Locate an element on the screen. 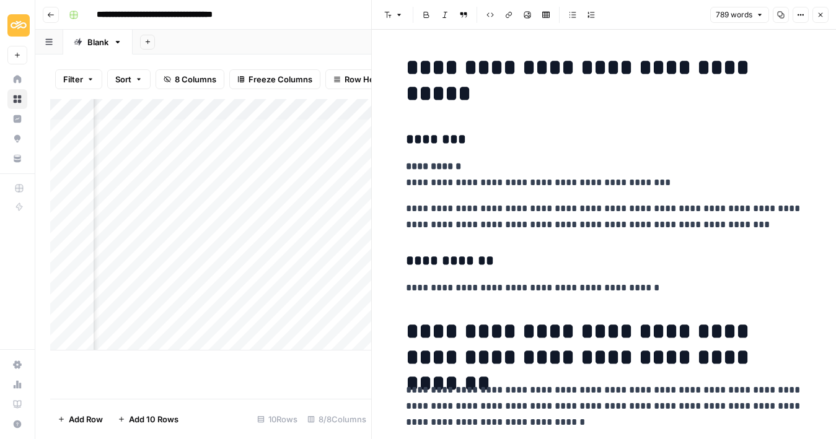 Image resolution: width=836 pixels, height=439 pixels. span: Row Height is located at coordinates (367, 79).